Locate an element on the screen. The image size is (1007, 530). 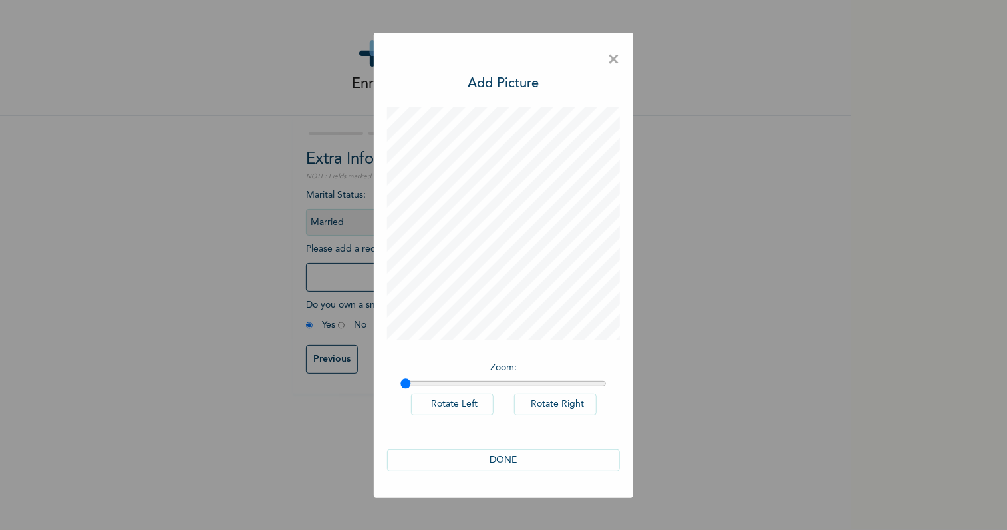
h3: Add Picture is located at coordinates (504, 84).